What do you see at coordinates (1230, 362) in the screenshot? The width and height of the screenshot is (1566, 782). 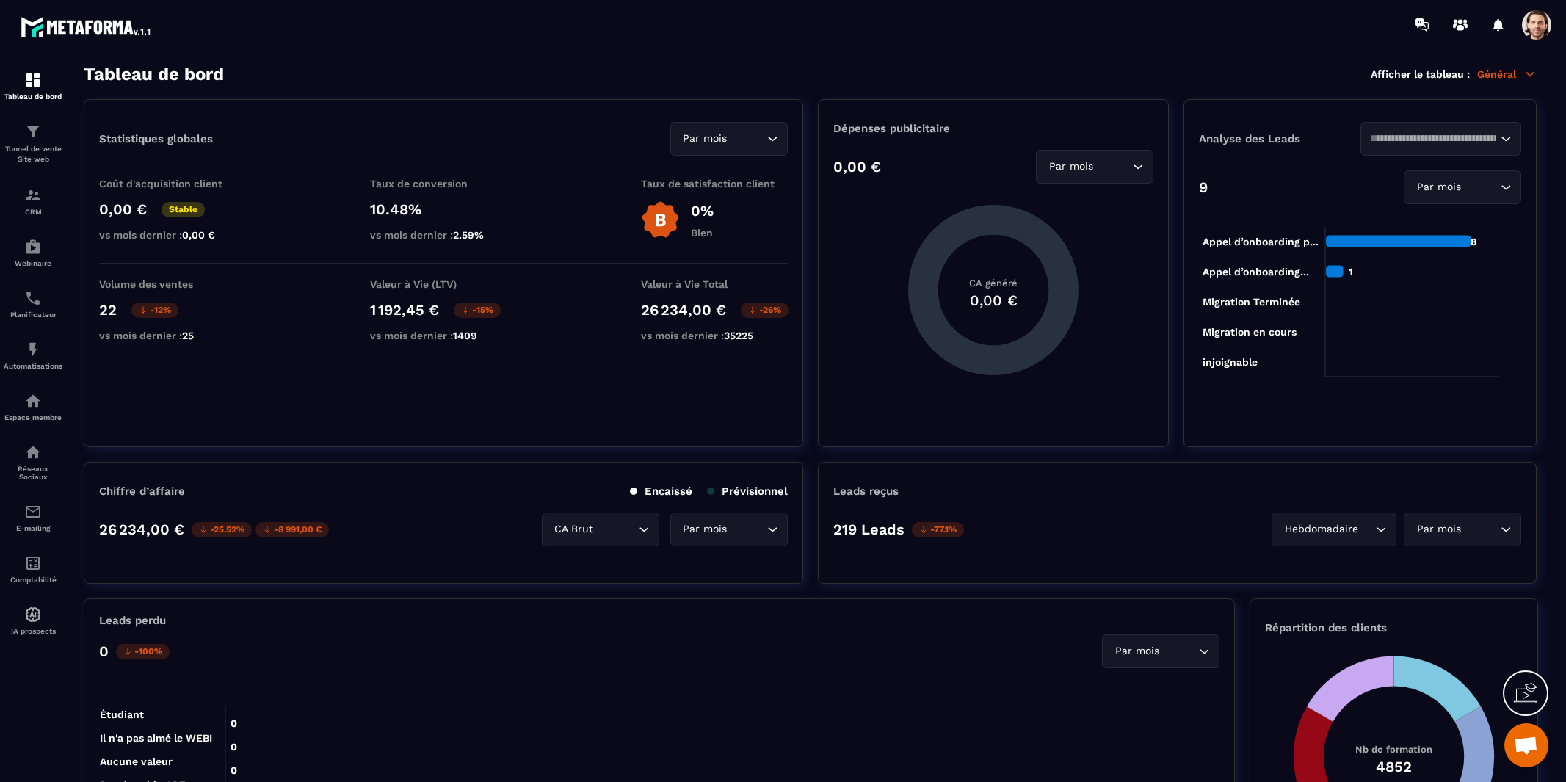 I see `tspan: injoignable` at bounding box center [1230, 362].